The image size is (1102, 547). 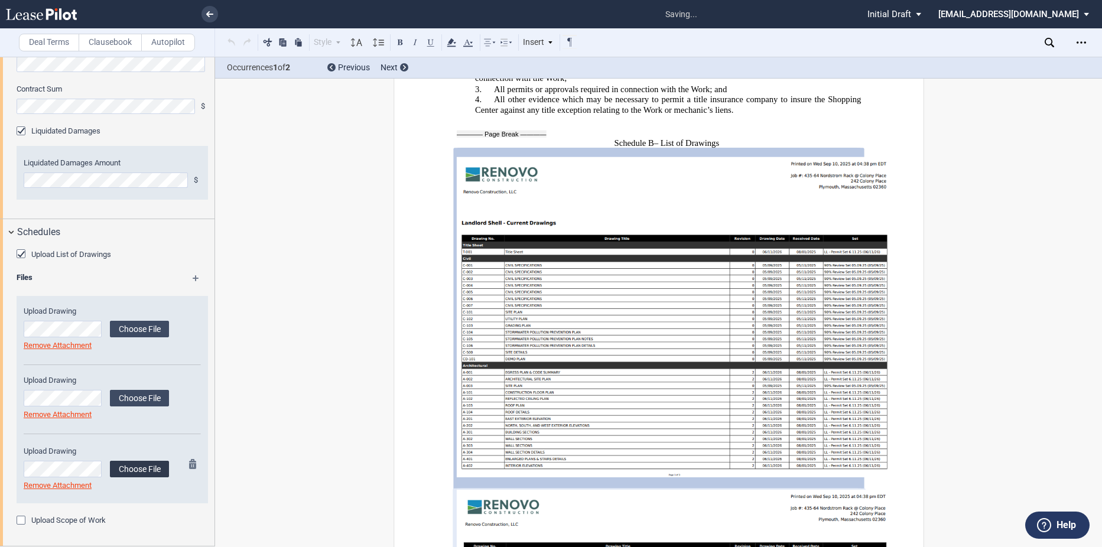 I want to click on b: 1, so click(x=275, y=67).